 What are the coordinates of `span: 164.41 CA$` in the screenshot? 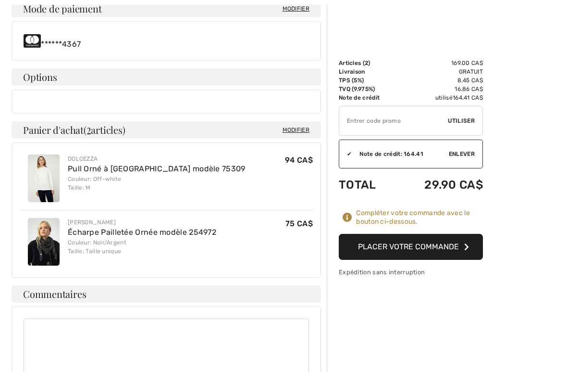 It's located at (468, 98).